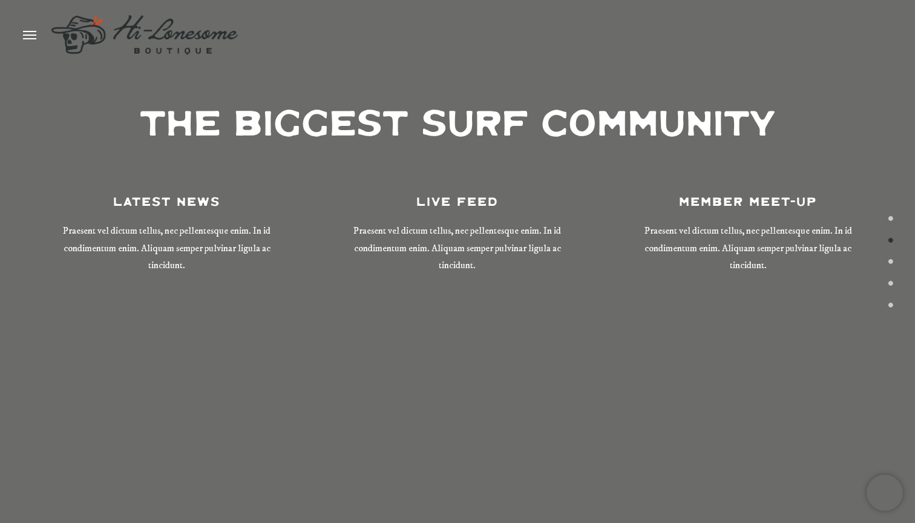 The image size is (915, 523). I want to click on img: logo, so click(145, 35).